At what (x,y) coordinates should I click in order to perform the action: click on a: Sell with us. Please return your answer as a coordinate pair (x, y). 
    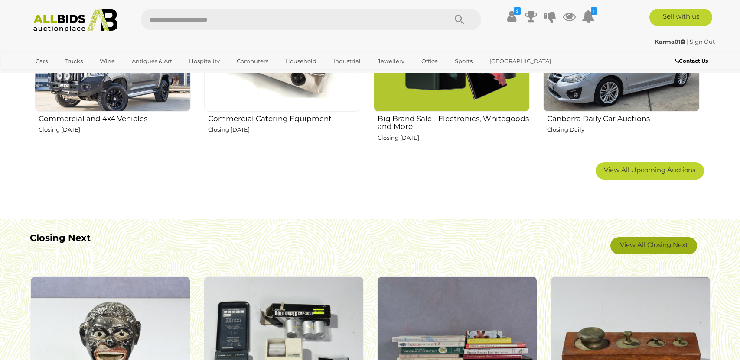
    Looking at the image, I should click on (680, 17).